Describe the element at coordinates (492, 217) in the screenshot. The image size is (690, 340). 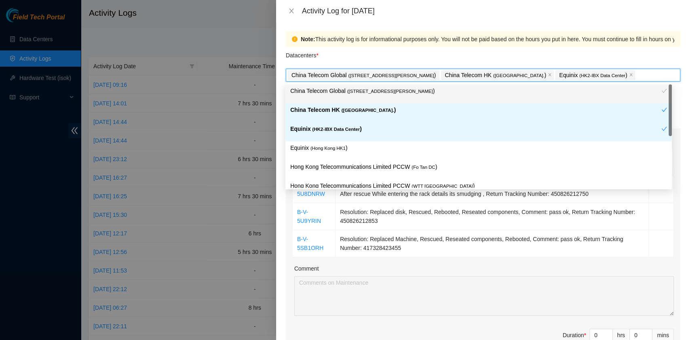
I see `td: Resolution: Replaced disk, Rescued, Rebooted, Reseated components, Comment: pass ok, Return Track...` at that location.